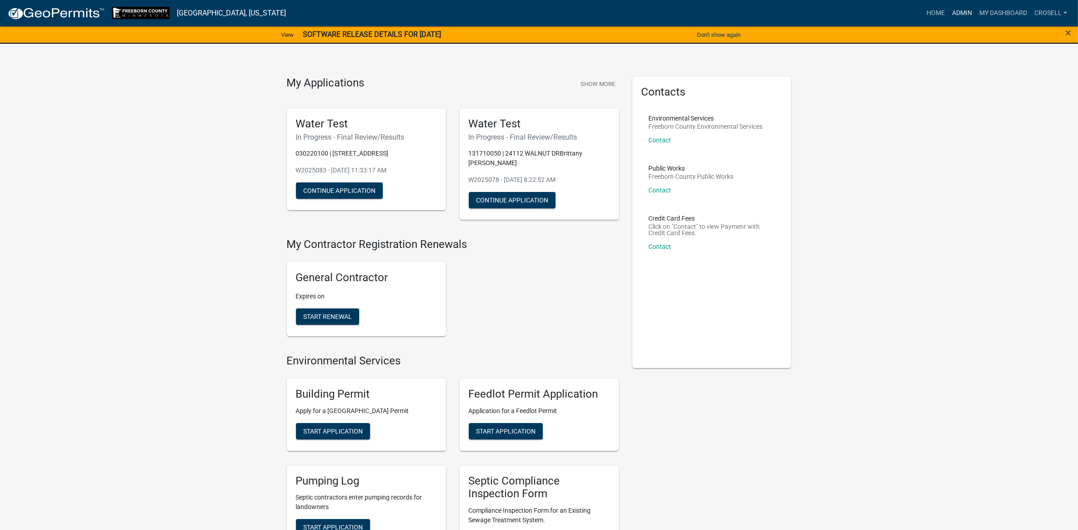 The image size is (1078, 530). Describe the element at coordinates (719, 35) in the screenshot. I see `button: Don't show again` at that location.